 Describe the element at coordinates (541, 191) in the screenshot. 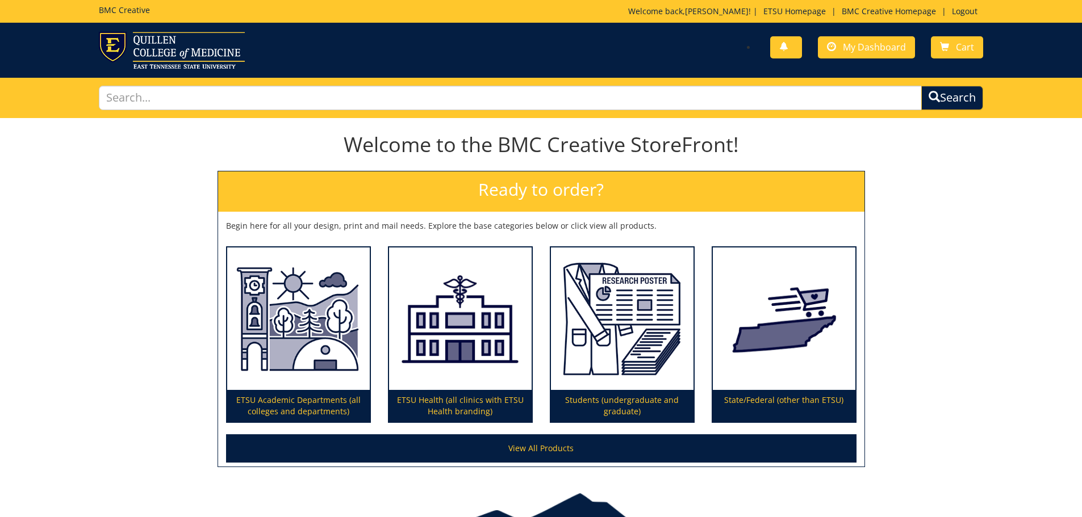

I see `h2: Ready to order?` at that location.